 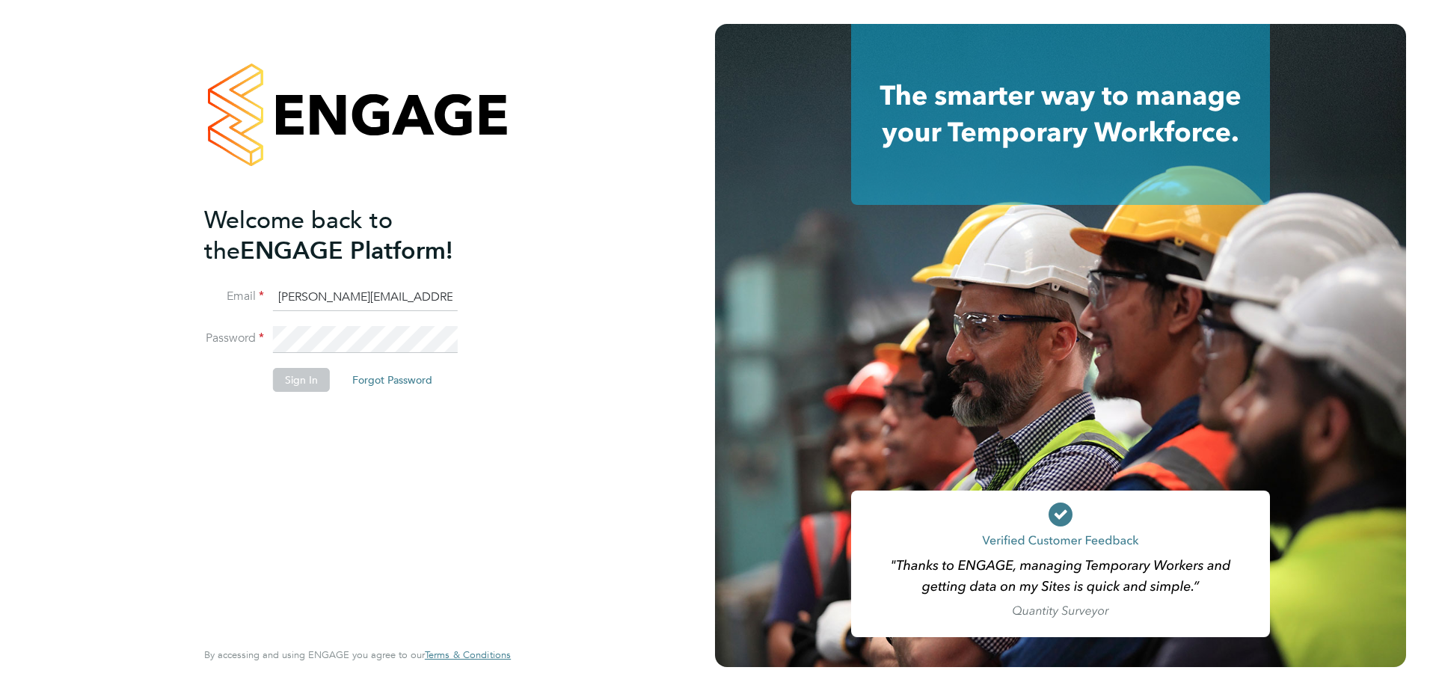 What do you see at coordinates (234, 296) in the screenshot?
I see `label: Email` at bounding box center [234, 296].